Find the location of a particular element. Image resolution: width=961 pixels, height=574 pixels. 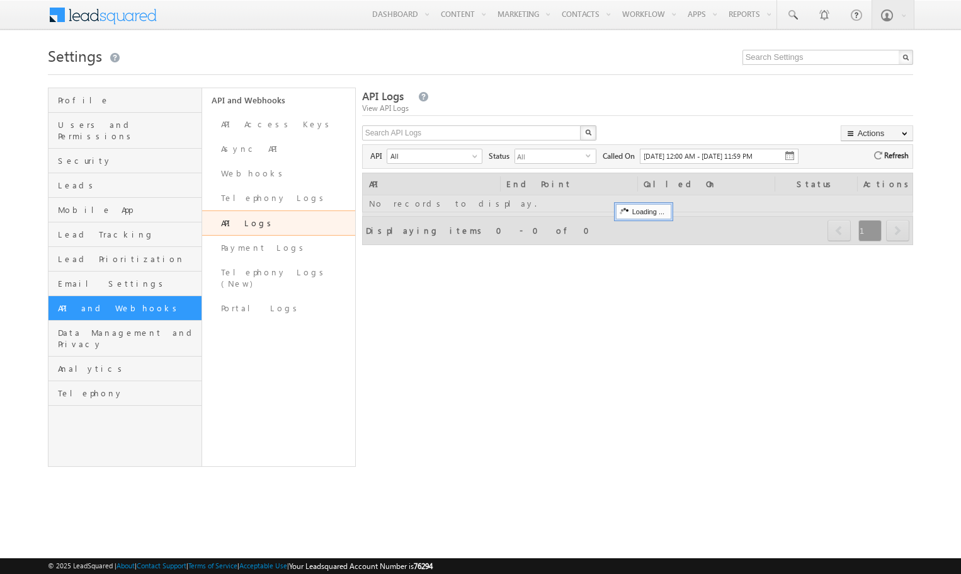

a: API Logs is located at coordinates (278, 223).